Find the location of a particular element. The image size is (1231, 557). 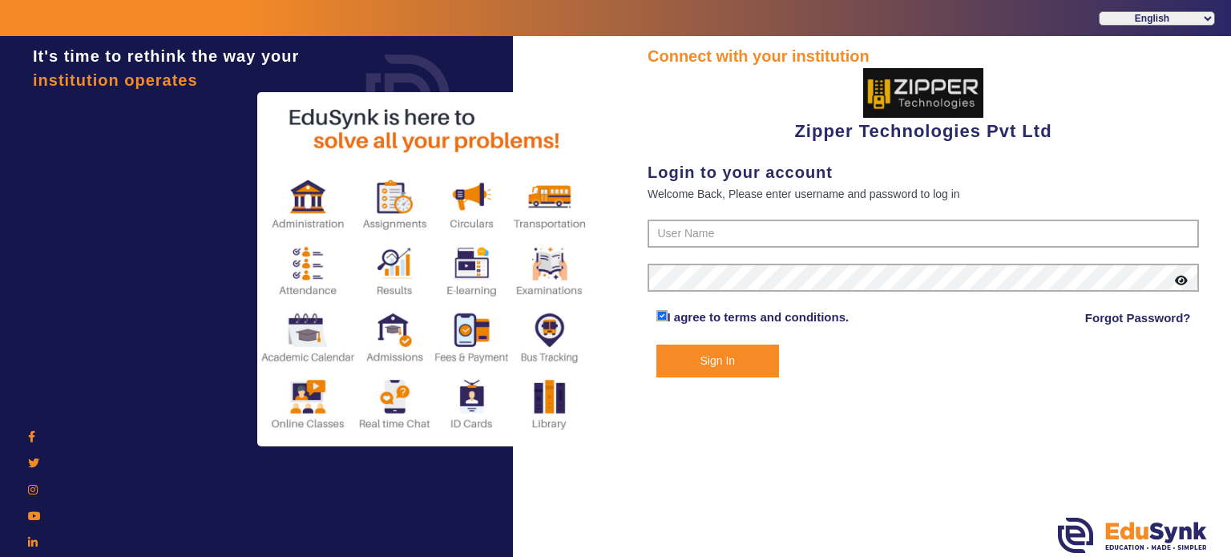

span: institution operates is located at coordinates (115, 80).